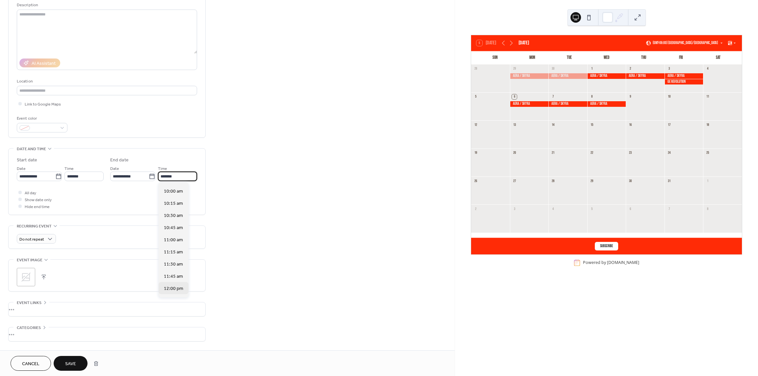 This screenshot has height=376, width=758. Describe the element at coordinates (669, 153) in the screenshot. I see `div: 24` at that location.